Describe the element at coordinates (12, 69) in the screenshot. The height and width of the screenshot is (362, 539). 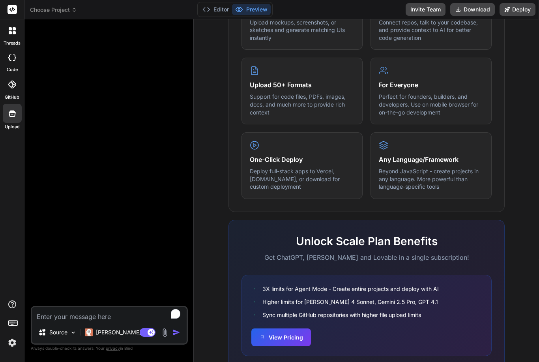
I see `label: code` at that location.